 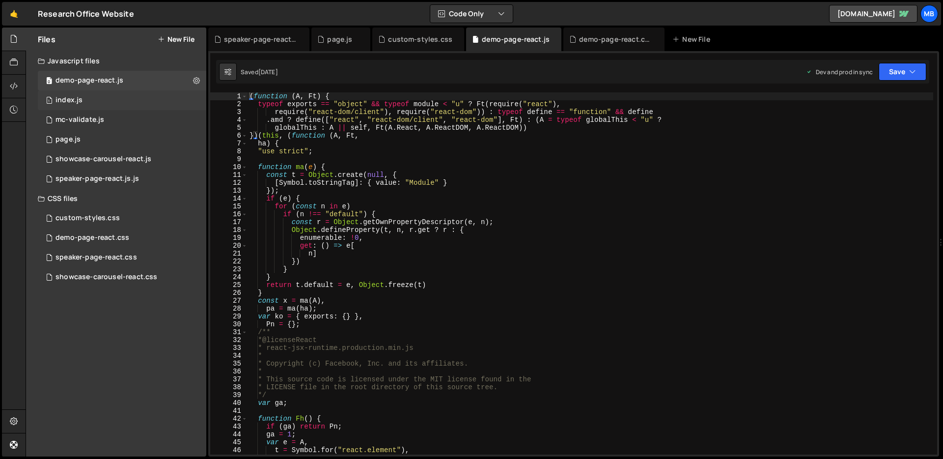 I want to click on div: 5, so click(x=229, y=128).